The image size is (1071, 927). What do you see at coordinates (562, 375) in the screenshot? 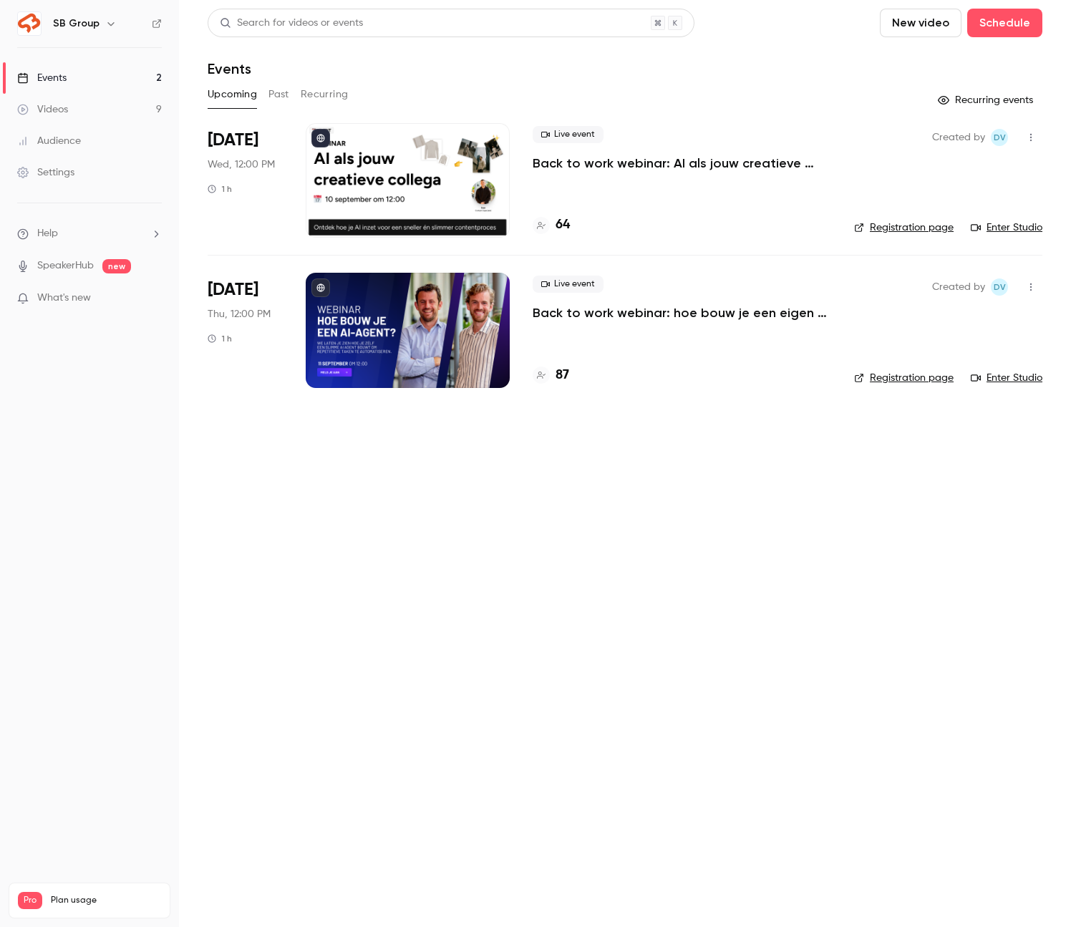
I see `h4: 87` at bounding box center [562, 375].